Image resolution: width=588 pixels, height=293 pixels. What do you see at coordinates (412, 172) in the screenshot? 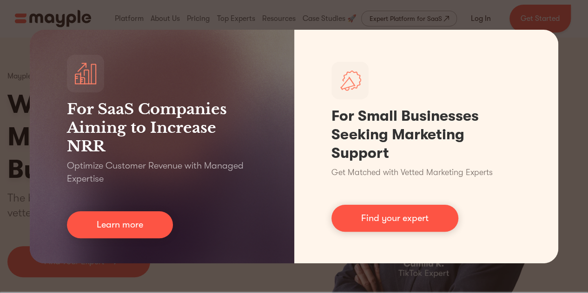
I see `p: Get Matched with Vetted Marketing Experts` at bounding box center [412, 172].